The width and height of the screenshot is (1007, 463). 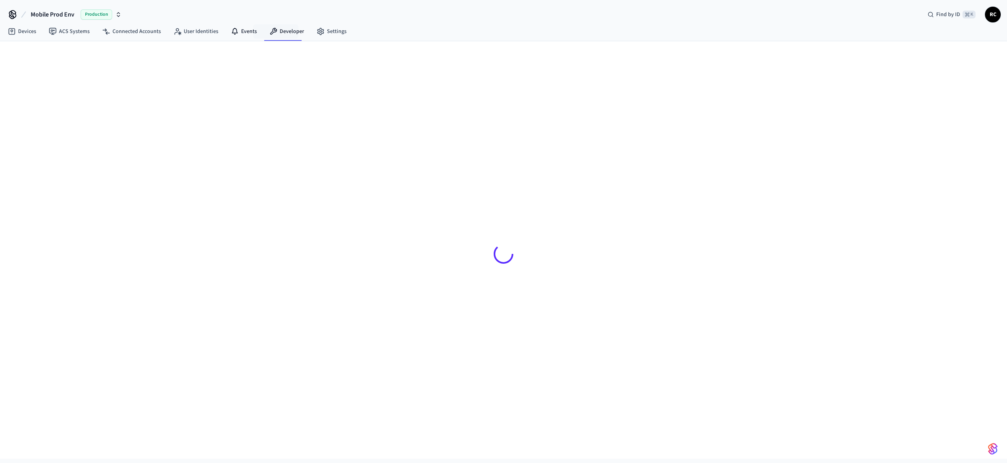 What do you see at coordinates (968, 15) in the screenshot?
I see `span: ⌘ K` at bounding box center [968, 15].